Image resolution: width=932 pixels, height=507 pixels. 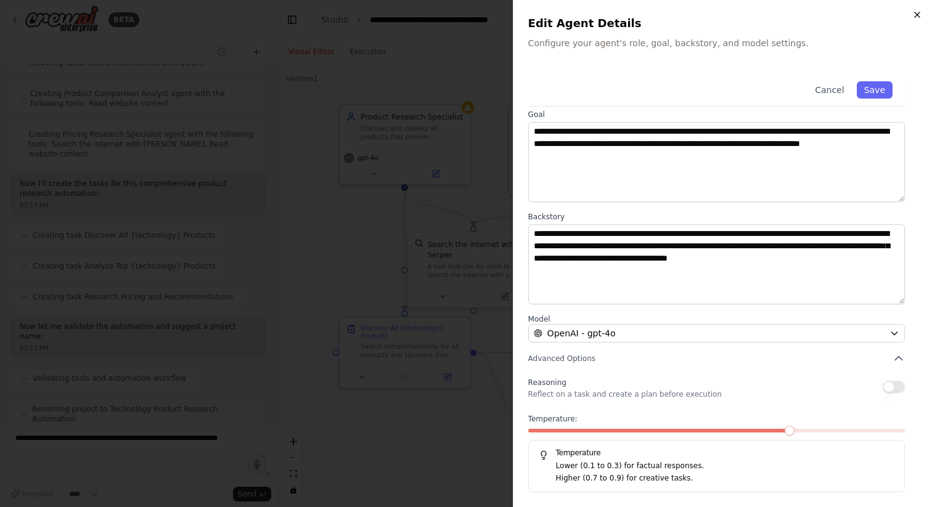 I want to click on p: Reflect on a task and create a plan before execution, so click(x=625, y=394).